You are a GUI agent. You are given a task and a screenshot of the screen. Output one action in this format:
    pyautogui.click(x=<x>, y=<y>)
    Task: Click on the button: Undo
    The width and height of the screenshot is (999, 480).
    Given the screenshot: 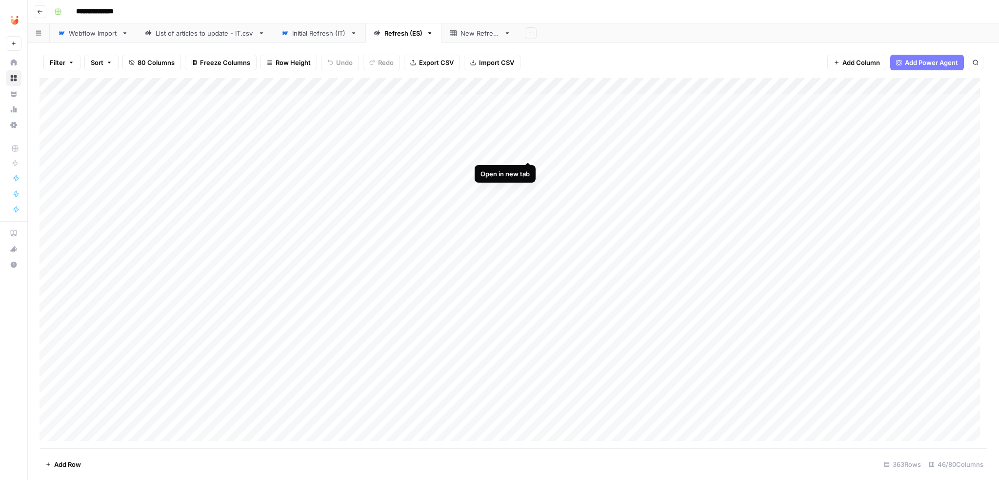 What is the action you would take?
    pyautogui.click(x=340, y=62)
    